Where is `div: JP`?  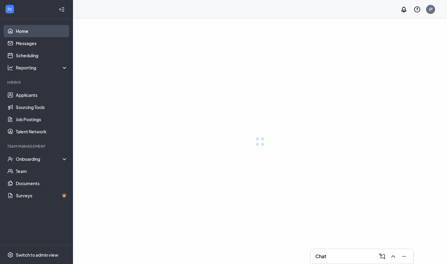 div: JP is located at coordinates (431, 9).